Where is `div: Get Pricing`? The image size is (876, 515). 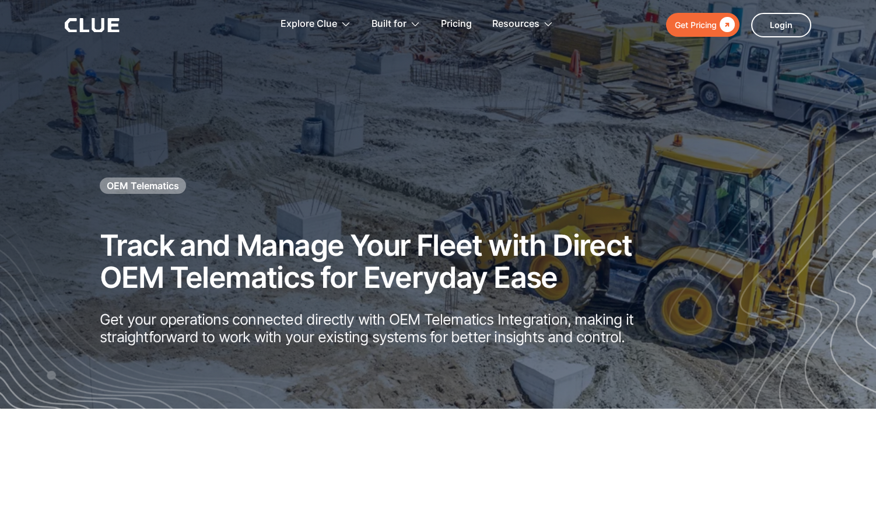 div: Get Pricing is located at coordinates (696, 25).